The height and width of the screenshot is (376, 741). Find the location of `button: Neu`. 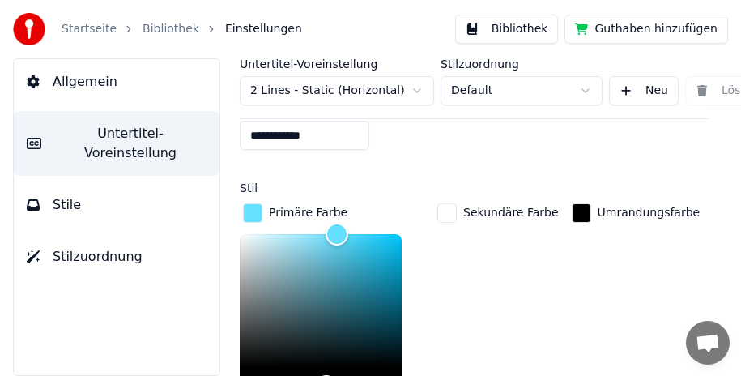

button: Neu is located at coordinates (643, 91).